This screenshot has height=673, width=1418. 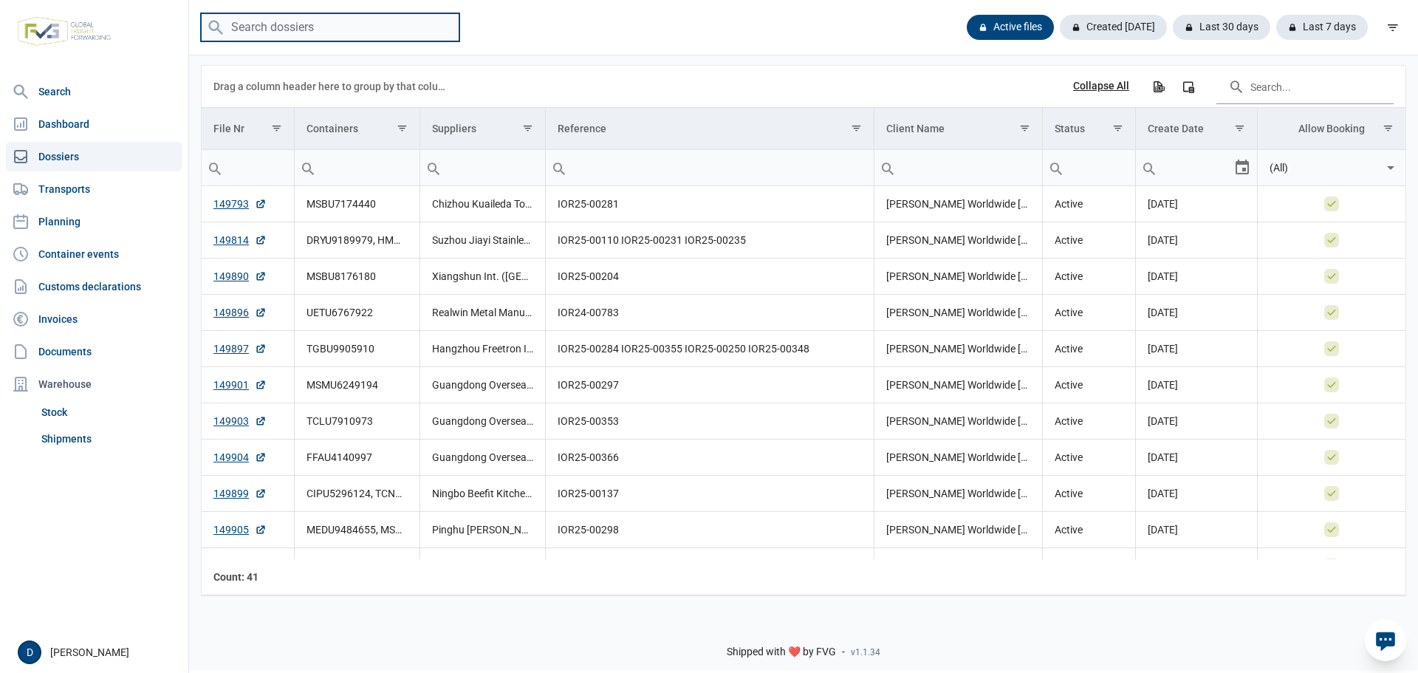 What do you see at coordinates (710, 204) in the screenshot?
I see `td: IOR25-00281` at bounding box center [710, 204].